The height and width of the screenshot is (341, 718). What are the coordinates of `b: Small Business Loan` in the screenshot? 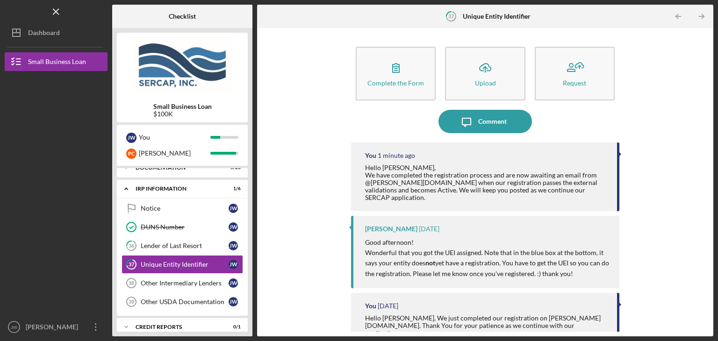 It's located at (182, 107).